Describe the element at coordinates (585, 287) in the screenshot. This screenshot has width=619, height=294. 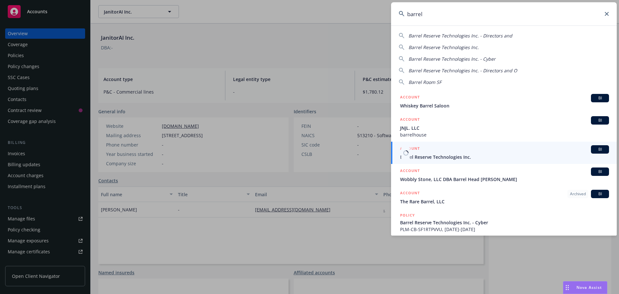
I see `button: Nova Assist` at that location.